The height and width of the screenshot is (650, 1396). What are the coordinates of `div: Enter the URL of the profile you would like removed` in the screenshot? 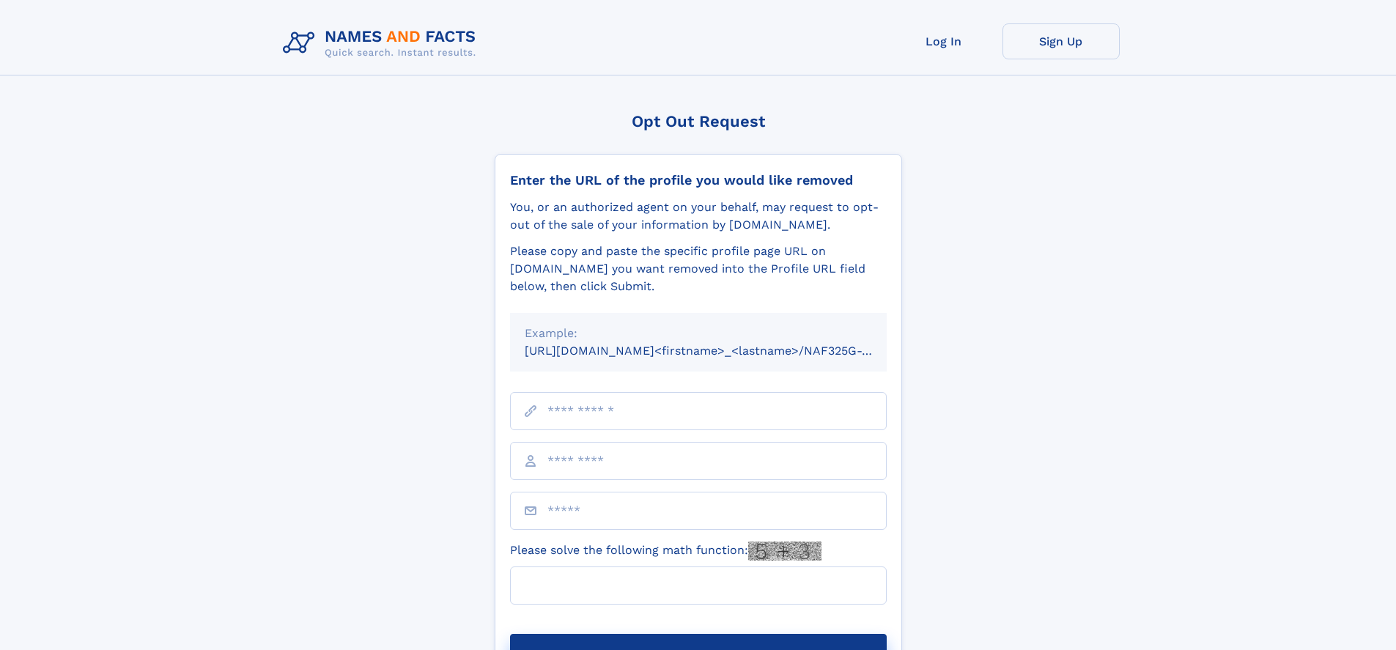 It's located at (698, 180).